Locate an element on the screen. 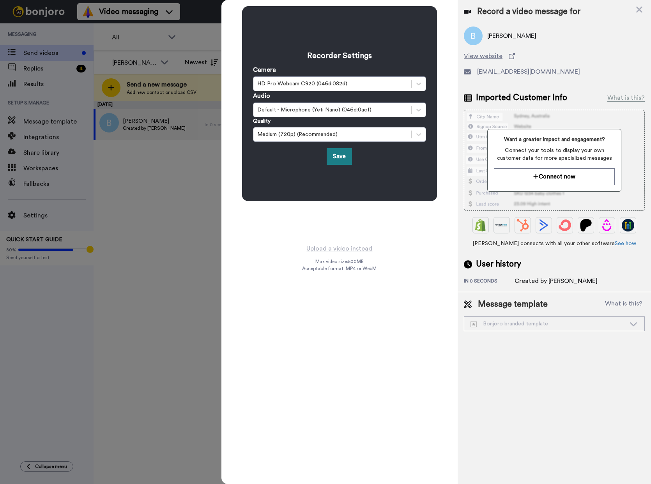  button: Upload a video instead is located at coordinates (339, 249).